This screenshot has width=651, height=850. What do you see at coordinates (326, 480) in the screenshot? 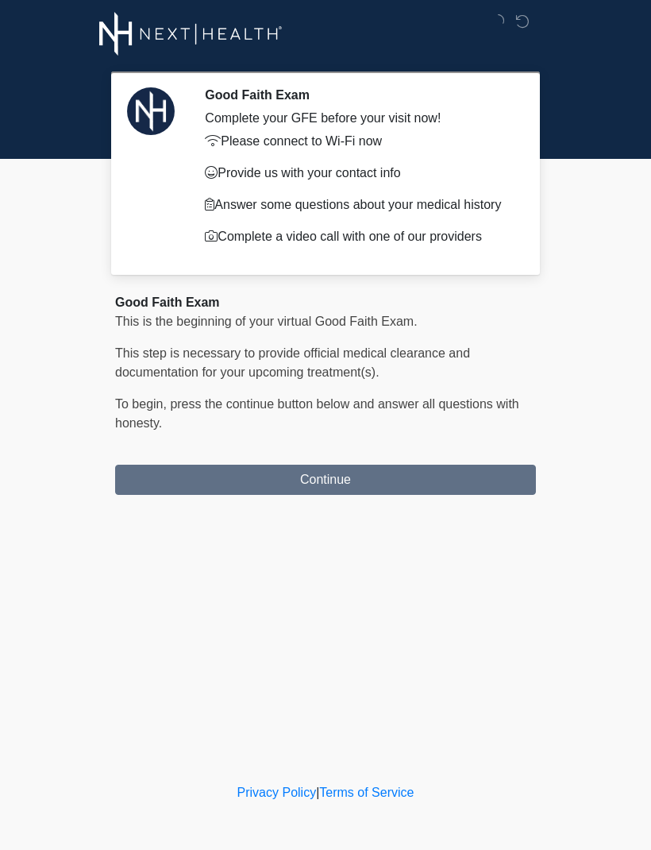
I see `button: Continue` at bounding box center [326, 480].